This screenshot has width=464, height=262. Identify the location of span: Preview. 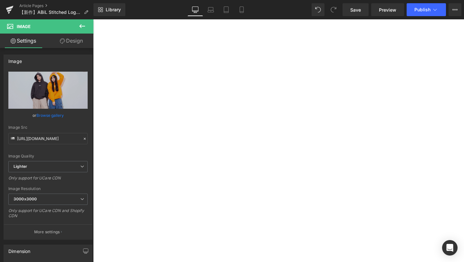
(387, 10).